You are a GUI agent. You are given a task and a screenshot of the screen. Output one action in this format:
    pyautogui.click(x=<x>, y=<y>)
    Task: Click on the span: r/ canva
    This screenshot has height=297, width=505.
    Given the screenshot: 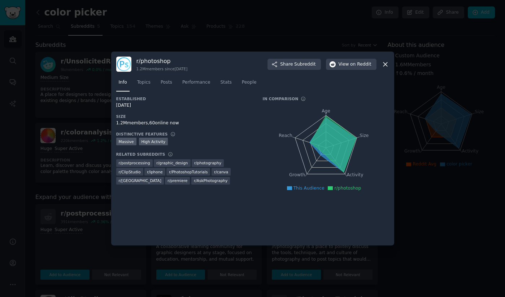 What is the action you would take?
    pyautogui.click(x=221, y=172)
    